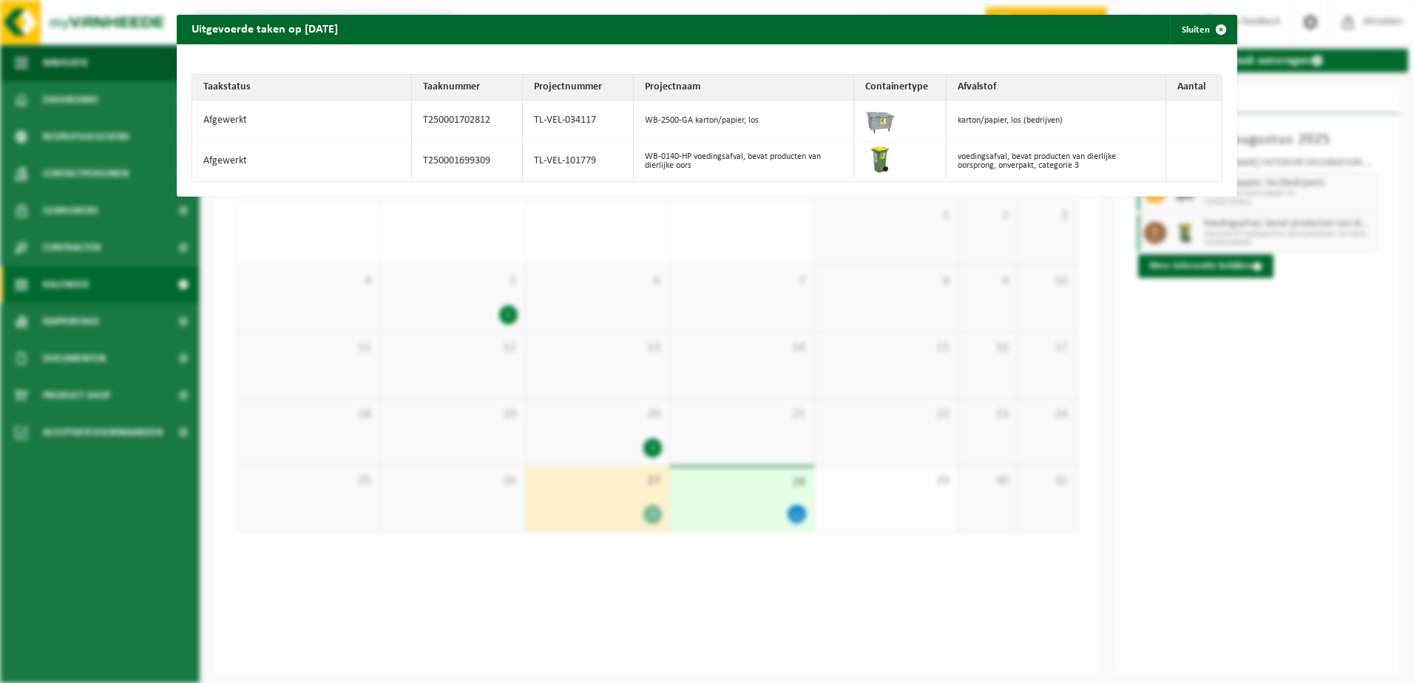  Describe the element at coordinates (578, 87) in the screenshot. I see `th: Projectnummer` at that location.